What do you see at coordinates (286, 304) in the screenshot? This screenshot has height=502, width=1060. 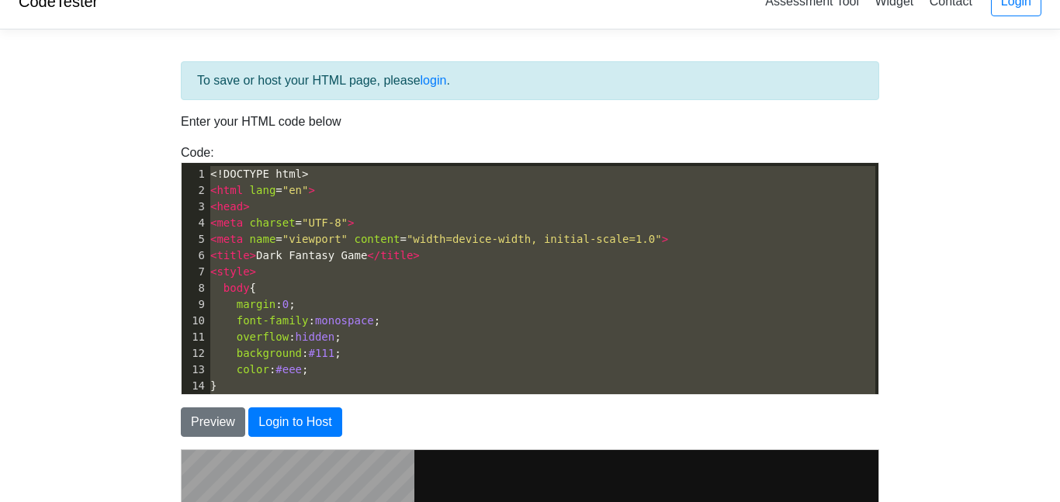 I see `span: 0` at bounding box center [286, 304].